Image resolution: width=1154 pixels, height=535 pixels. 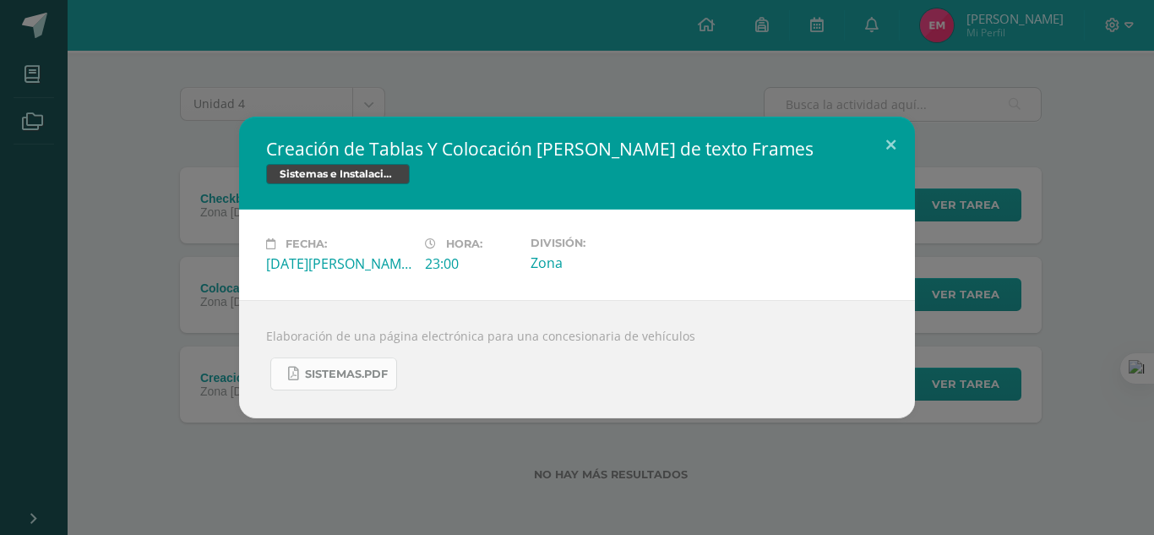 What do you see at coordinates (334, 373) in the screenshot?
I see `a: Sistemas.pdf` at bounding box center [334, 373].